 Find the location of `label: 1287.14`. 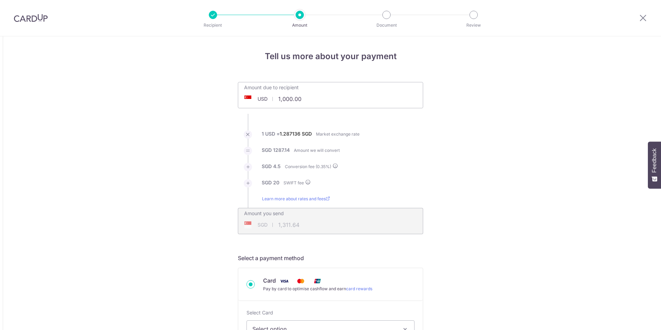

label: 1287.14 is located at coordinates (281, 150).